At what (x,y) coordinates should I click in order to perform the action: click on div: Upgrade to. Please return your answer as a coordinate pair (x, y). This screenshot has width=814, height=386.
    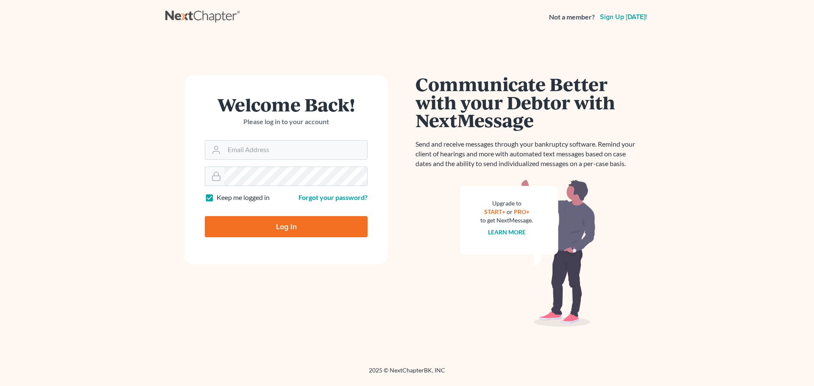
    Looking at the image, I should click on (507, 204).